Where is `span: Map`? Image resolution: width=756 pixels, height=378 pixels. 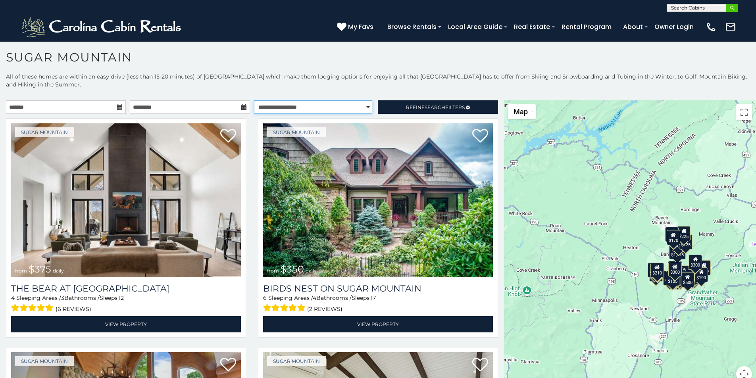
span: Map is located at coordinates (521, 112).